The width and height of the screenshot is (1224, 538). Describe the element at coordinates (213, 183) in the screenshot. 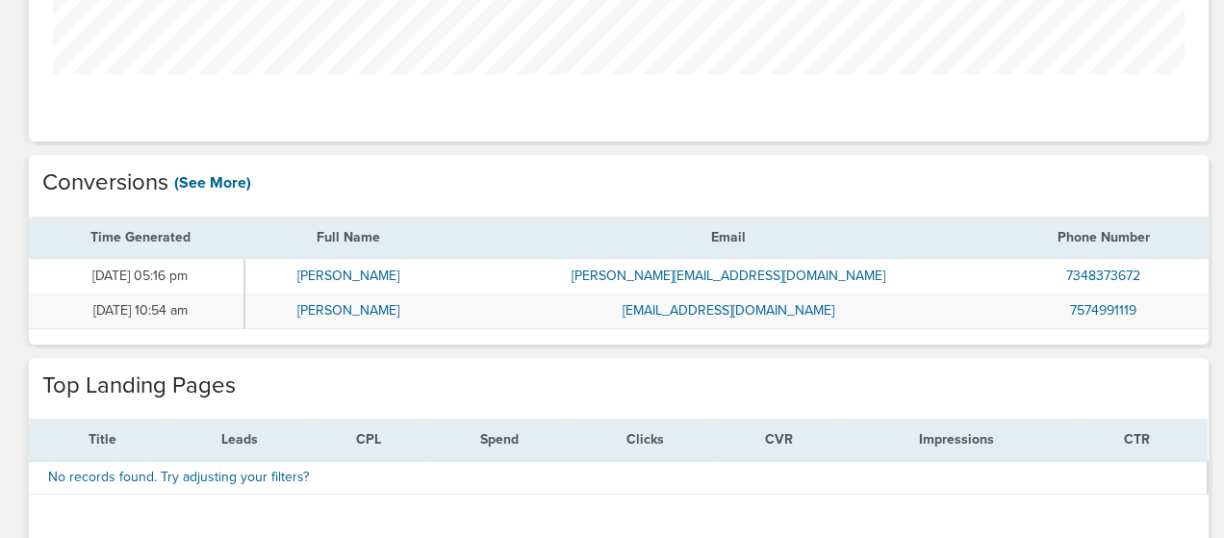

I see `a: (See More)` at that location.